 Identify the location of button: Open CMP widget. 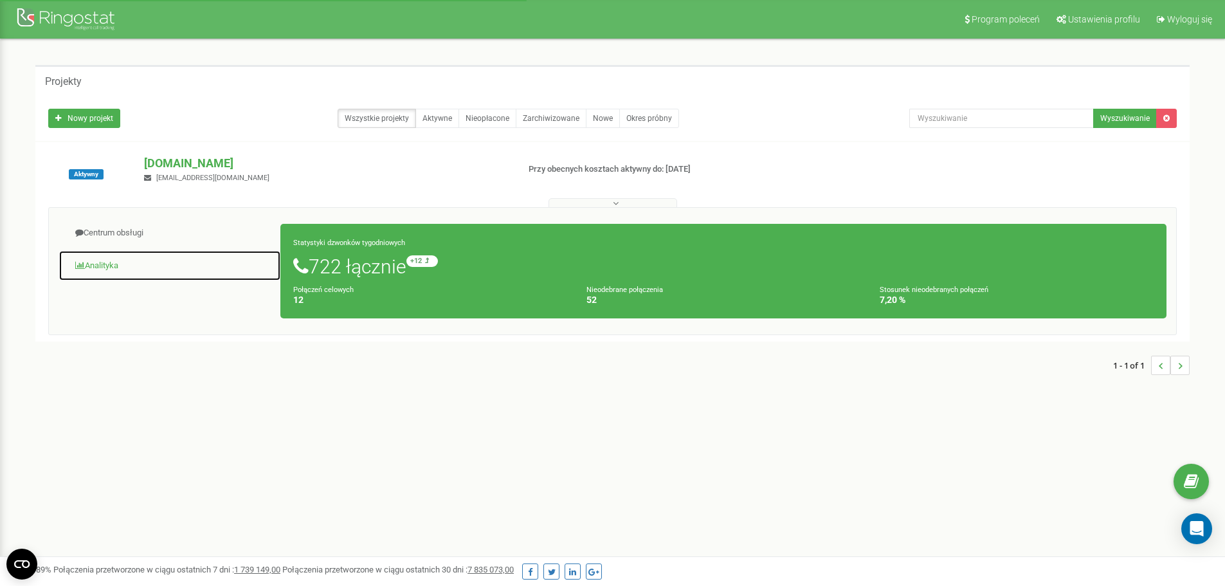
(22, 564).